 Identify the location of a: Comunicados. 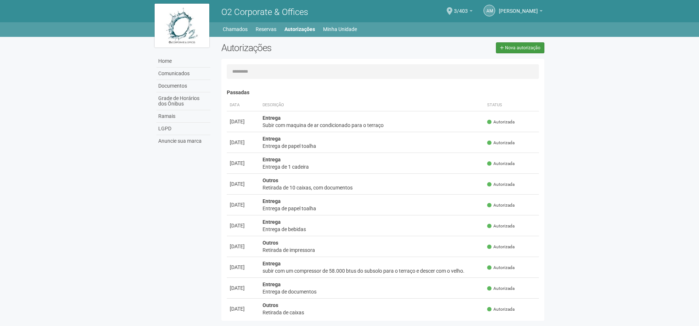
(183, 74).